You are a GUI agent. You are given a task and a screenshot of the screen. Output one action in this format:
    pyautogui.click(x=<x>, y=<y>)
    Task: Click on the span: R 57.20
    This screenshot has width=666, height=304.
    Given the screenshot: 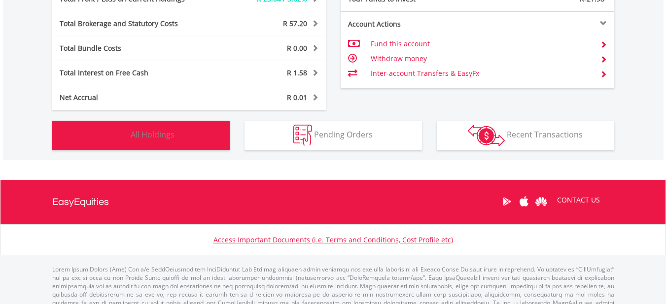 What is the action you would take?
    pyautogui.click(x=295, y=23)
    